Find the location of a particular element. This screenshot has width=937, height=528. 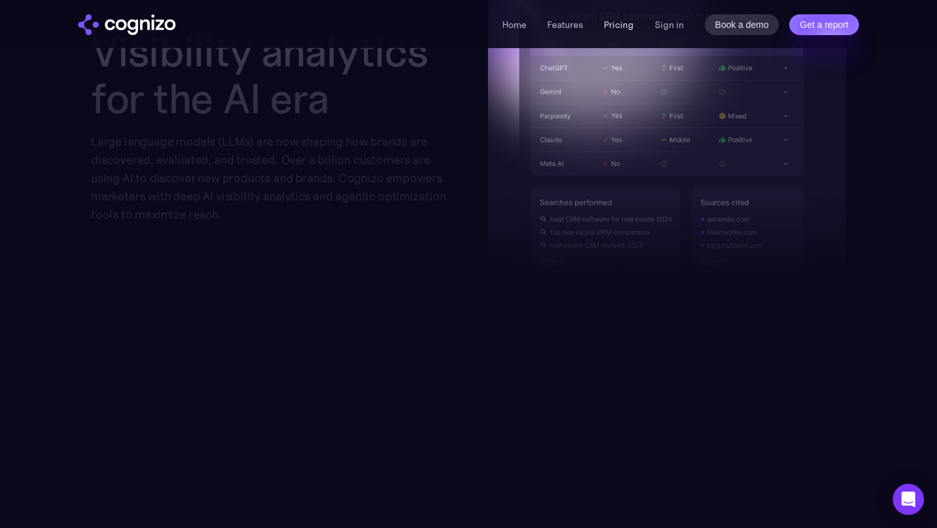

a: Features is located at coordinates (565, 25).